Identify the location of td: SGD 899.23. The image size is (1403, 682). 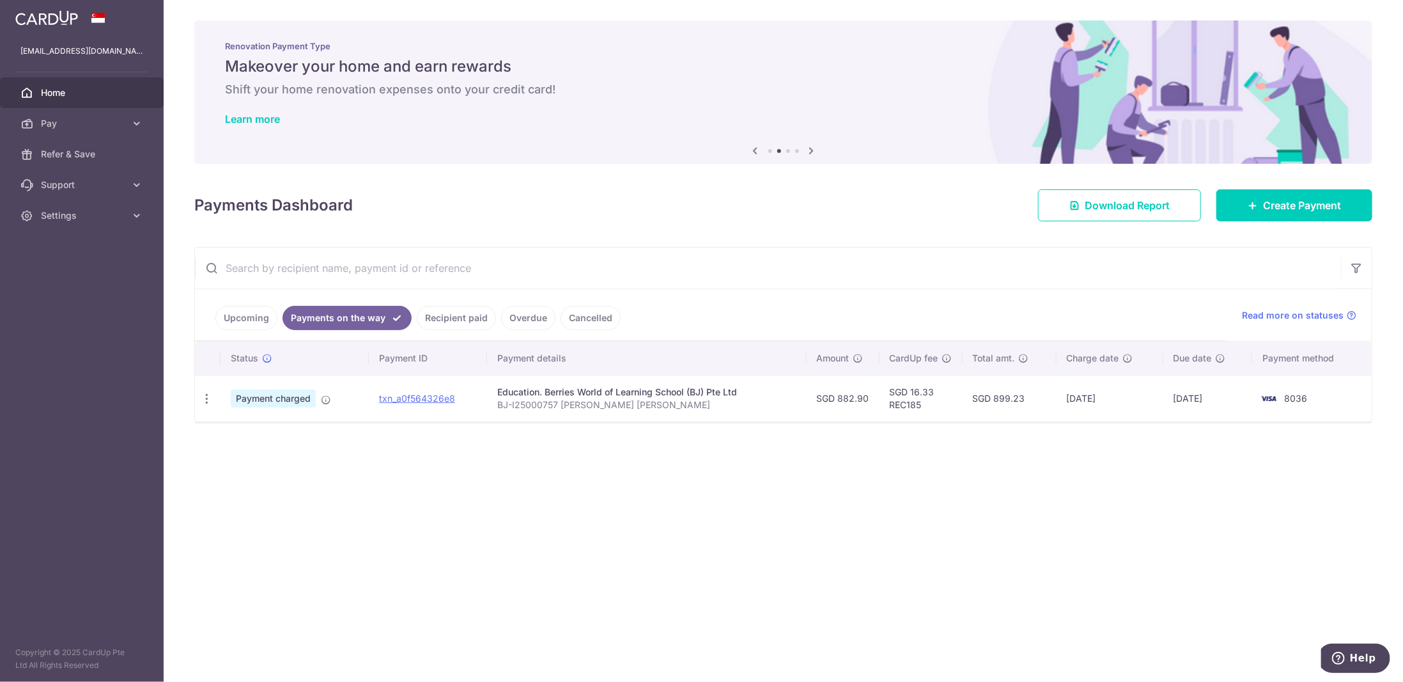
(1010, 398).